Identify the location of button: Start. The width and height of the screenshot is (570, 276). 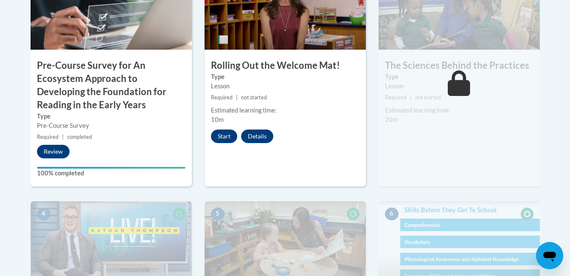
(224, 136).